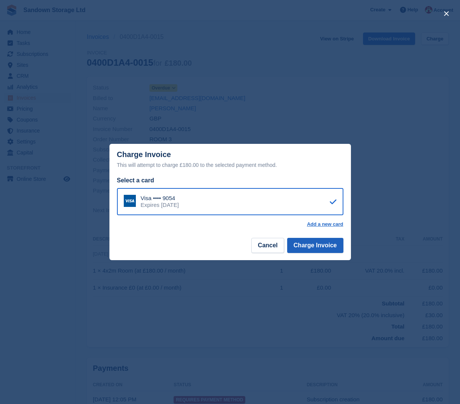 Image resolution: width=460 pixels, height=404 pixels. I want to click on div: Select a card, so click(230, 180).